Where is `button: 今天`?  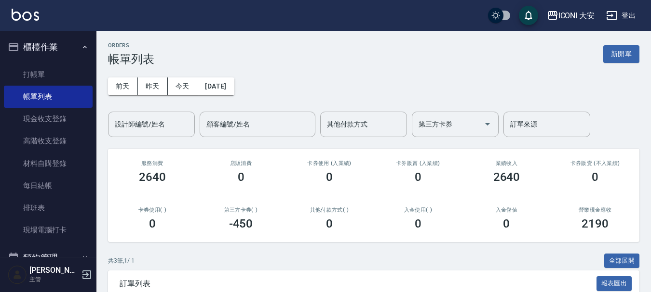
button: 今天 is located at coordinates (183, 86).